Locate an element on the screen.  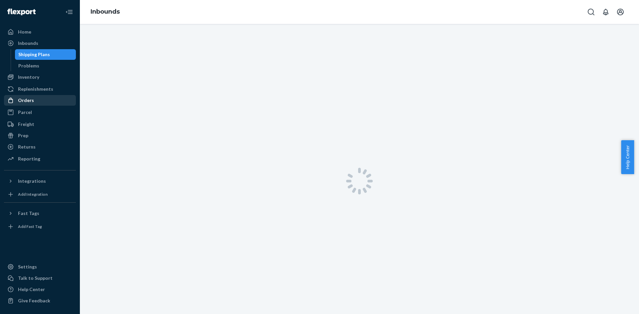
button: Fast Tags is located at coordinates (40, 214).